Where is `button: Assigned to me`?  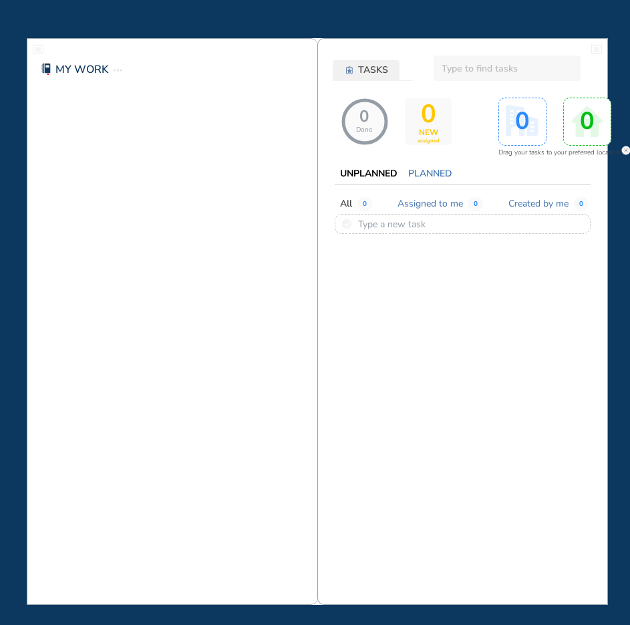 button: Assigned to me is located at coordinates (430, 203).